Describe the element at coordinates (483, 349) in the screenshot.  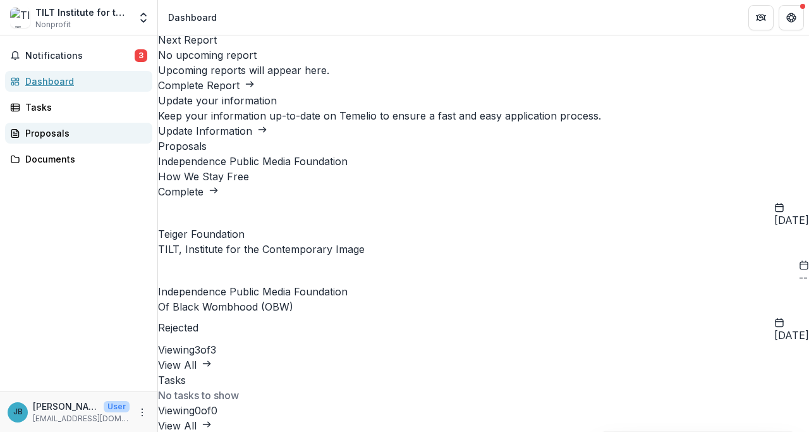
I see `p: Viewing 3 of 3` at that location.